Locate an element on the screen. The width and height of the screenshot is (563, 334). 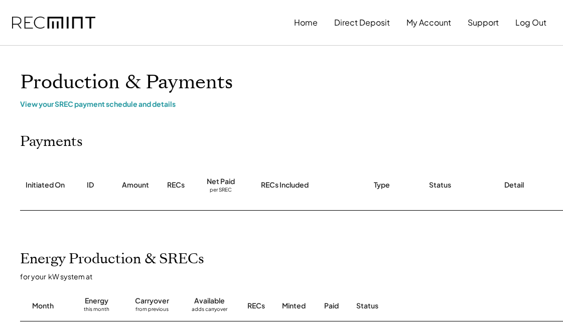
div: Carryover is located at coordinates (152, 301).